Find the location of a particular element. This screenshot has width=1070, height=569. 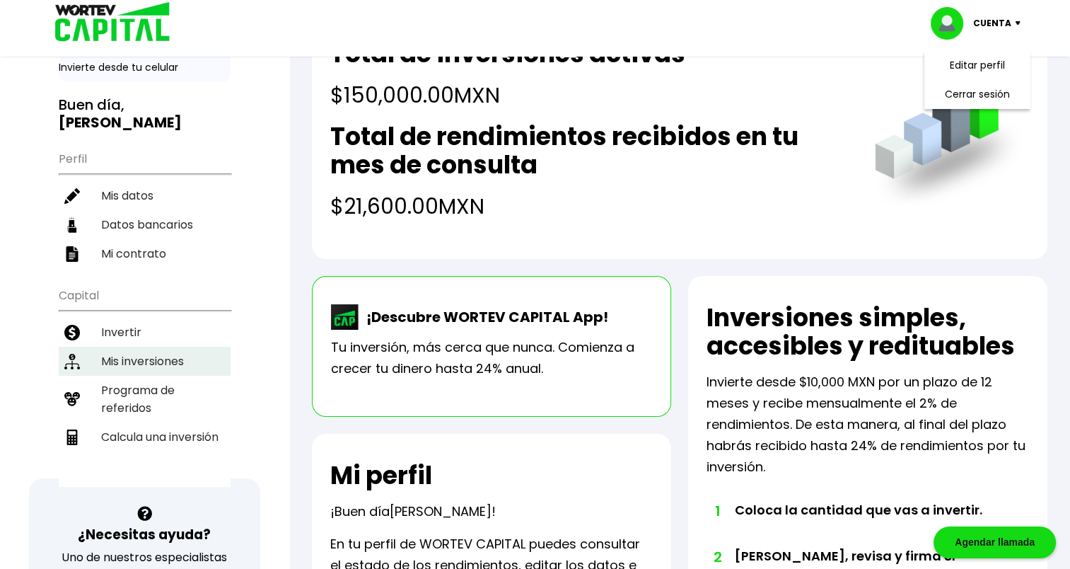

img: recomiendanos-icon.9b8e9327.svg is located at coordinates (72, 399).